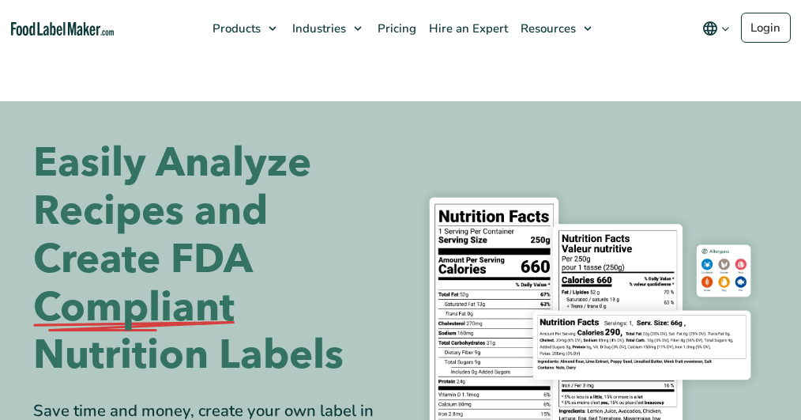 This screenshot has height=420, width=801. What do you see at coordinates (547, 28) in the screenshot?
I see `span: Resources` at bounding box center [547, 28].